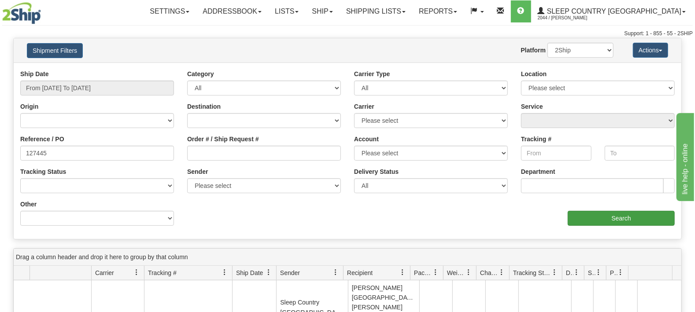  I want to click on label: Destination, so click(204, 107).